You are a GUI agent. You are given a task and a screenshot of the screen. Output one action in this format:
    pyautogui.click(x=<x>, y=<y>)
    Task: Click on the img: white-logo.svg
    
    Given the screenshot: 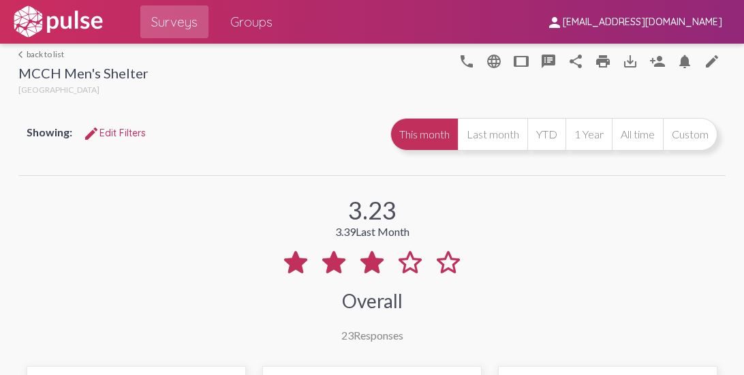 What is the action you would take?
    pyautogui.click(x=58, y=22)
    